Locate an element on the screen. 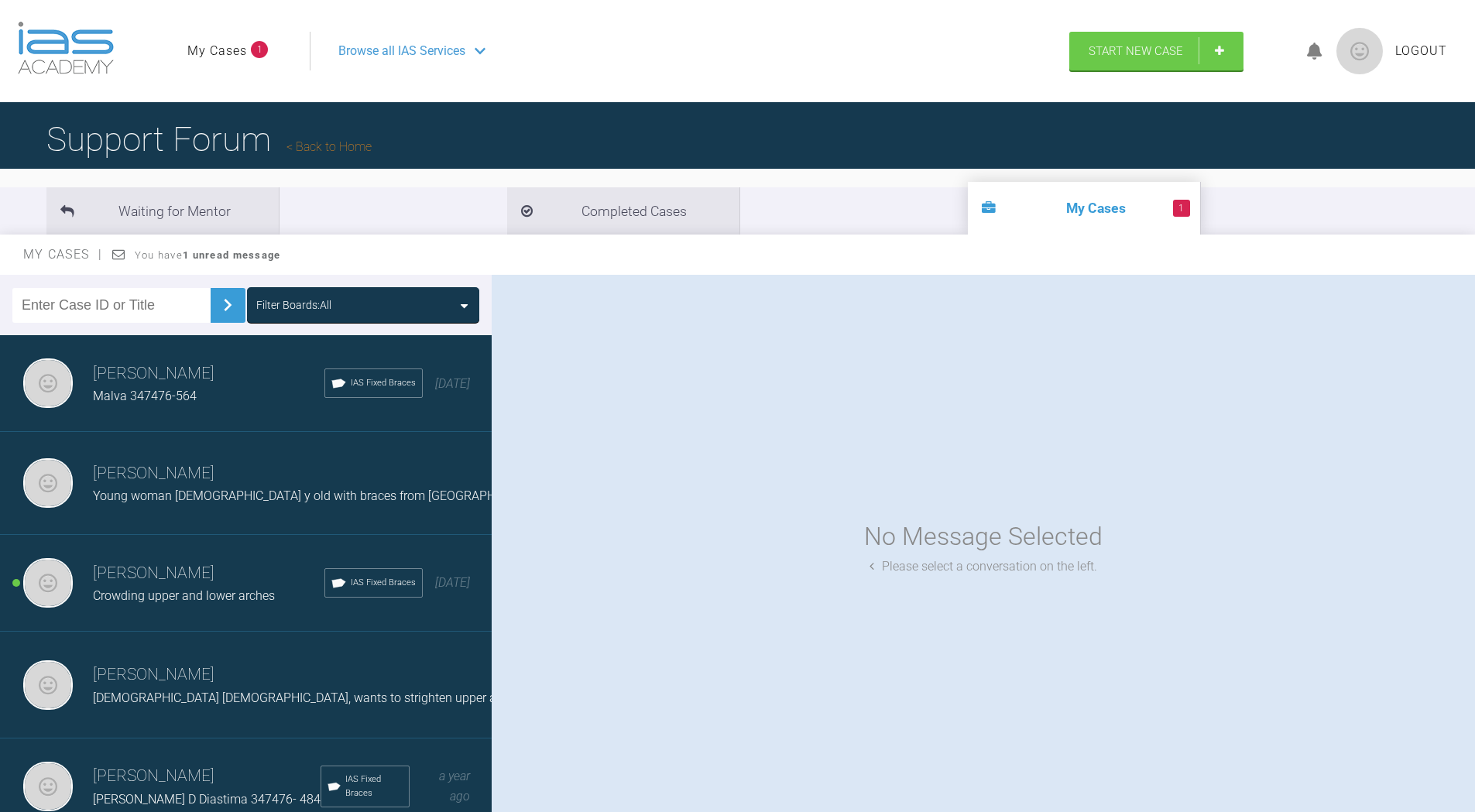  input: Enter Case ID or Title is located at coordinates (112, 305).